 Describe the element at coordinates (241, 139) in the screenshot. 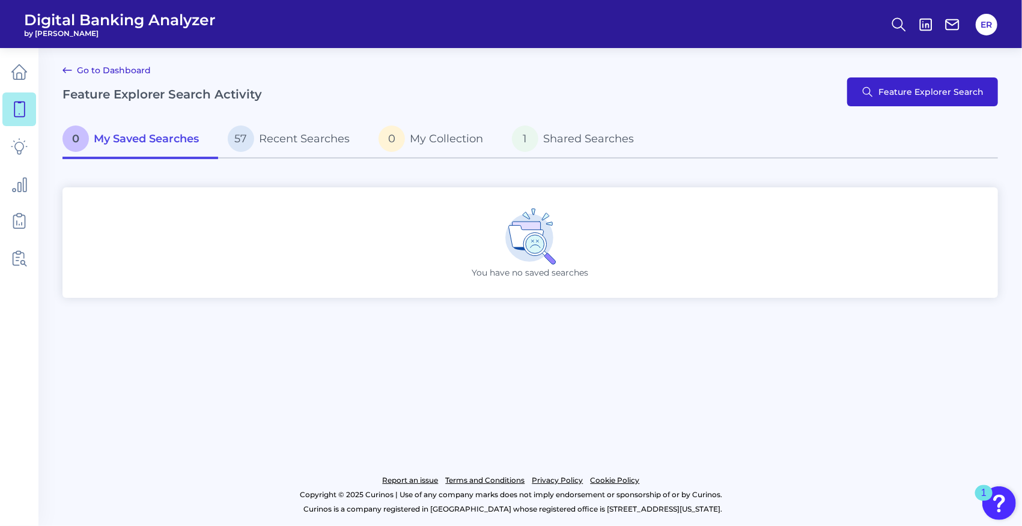

I see `span: 57` at that location.